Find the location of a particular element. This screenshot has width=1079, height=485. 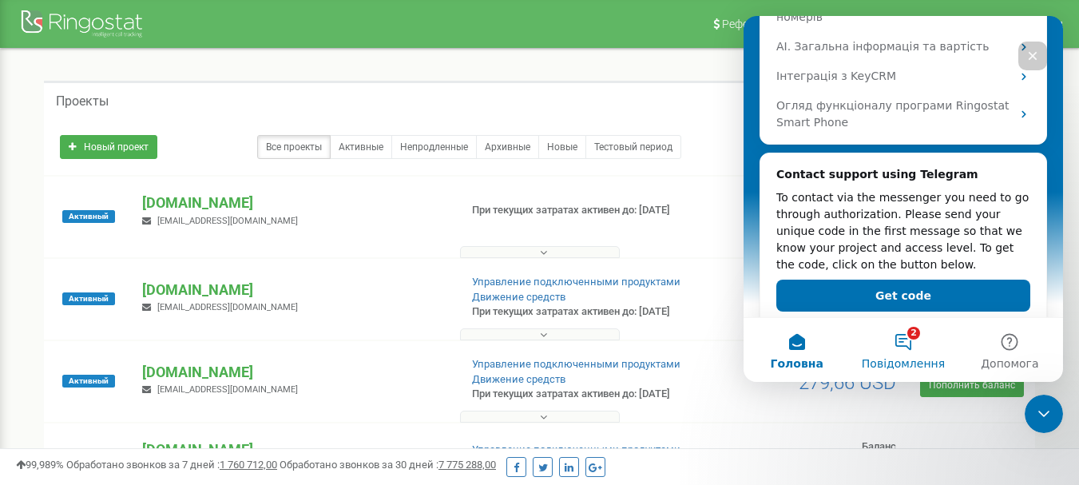

span: Реферальная программа is located at coordinates (789, 24).